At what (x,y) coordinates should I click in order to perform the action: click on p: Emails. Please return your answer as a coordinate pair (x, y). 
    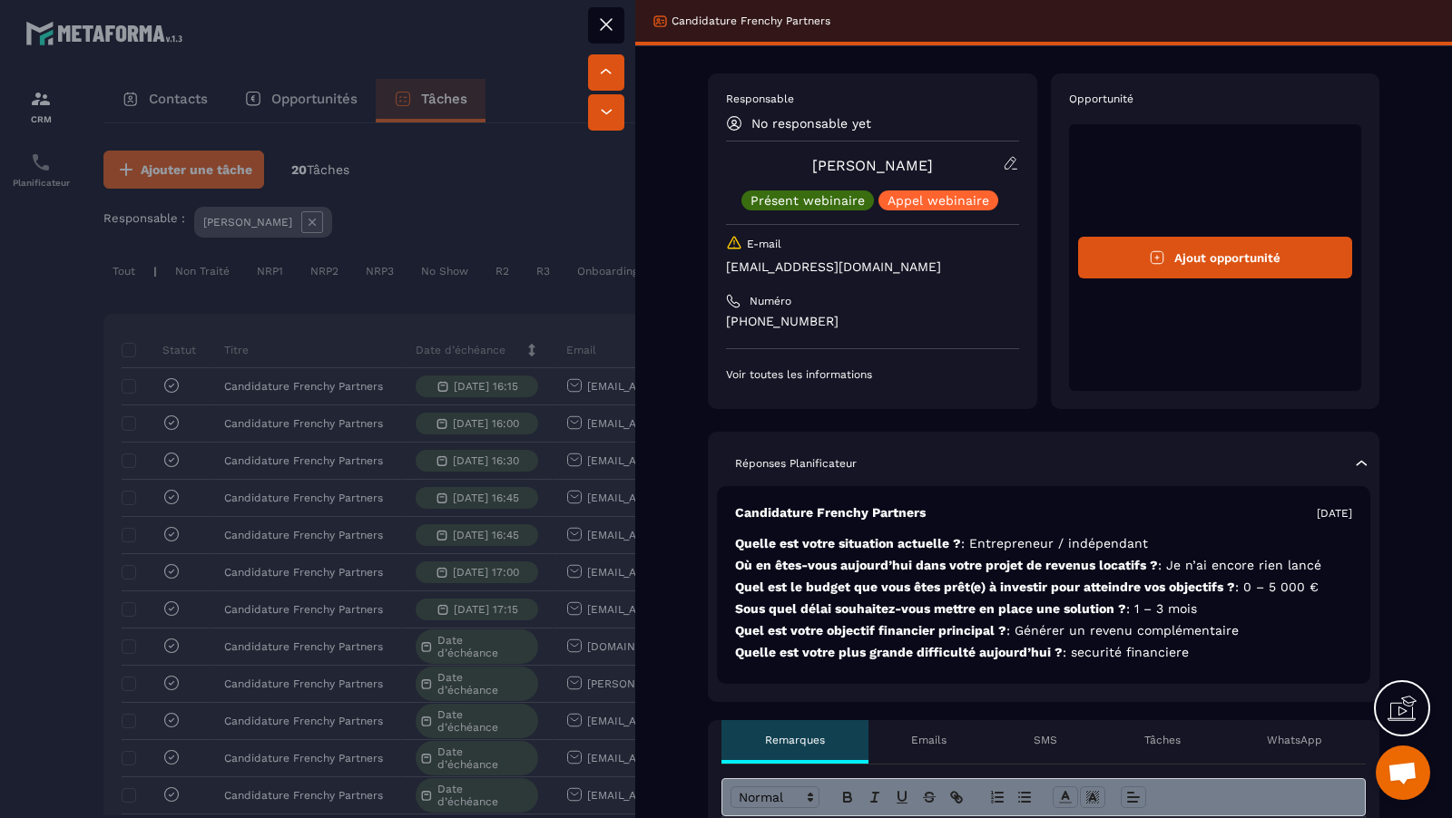
    Looking at the image, I should click on (928, 740).